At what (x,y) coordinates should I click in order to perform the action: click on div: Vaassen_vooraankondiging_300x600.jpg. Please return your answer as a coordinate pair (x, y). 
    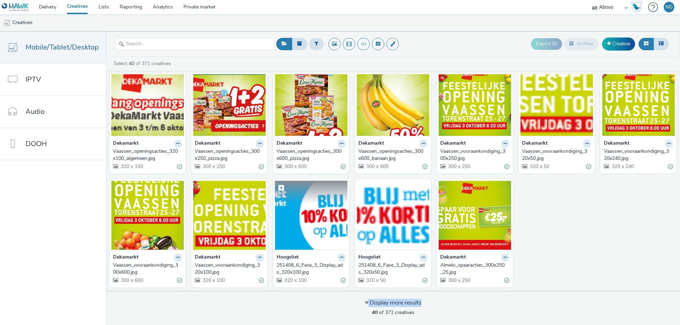
    Looking at the image, I should click on (146, 269).